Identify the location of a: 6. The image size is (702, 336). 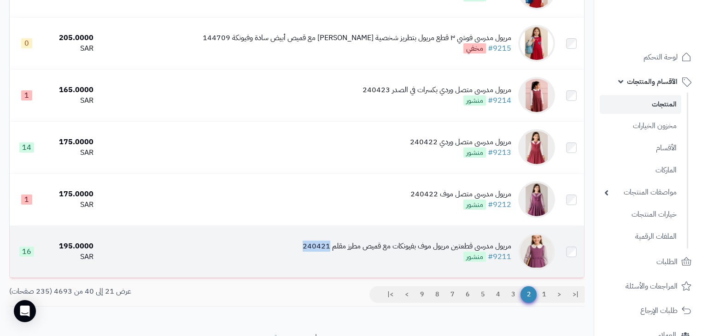
(467, 294).